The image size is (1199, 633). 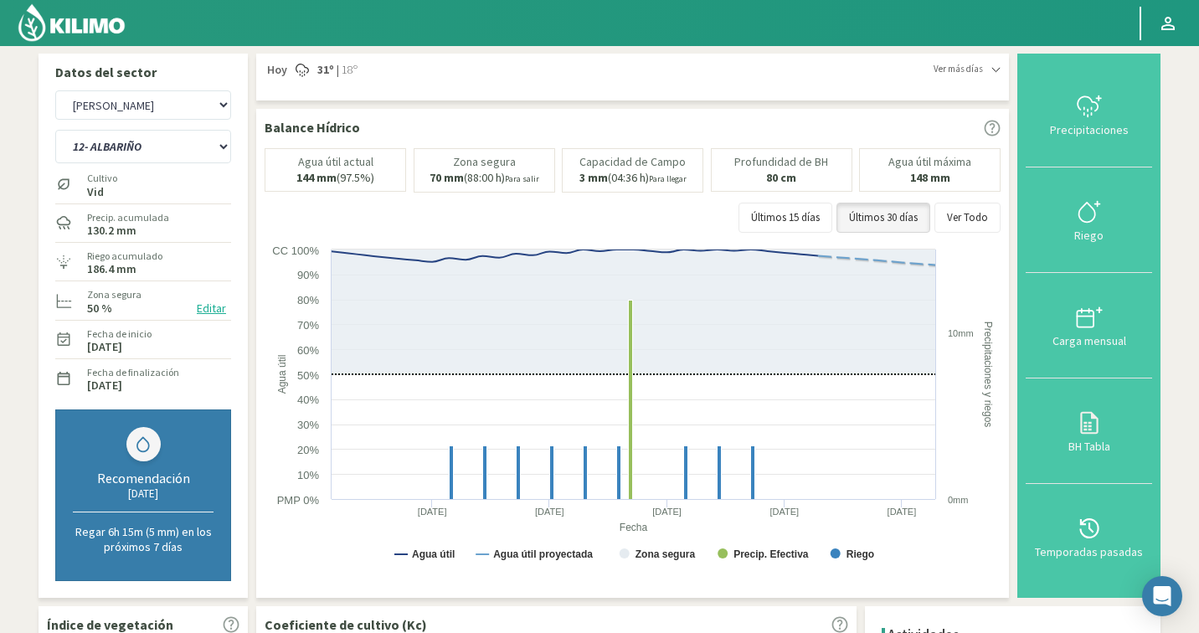 What do you see at coordinates (308, 325) in the screenshot?
I see `text: 70%` at bounding box center [308, 325].